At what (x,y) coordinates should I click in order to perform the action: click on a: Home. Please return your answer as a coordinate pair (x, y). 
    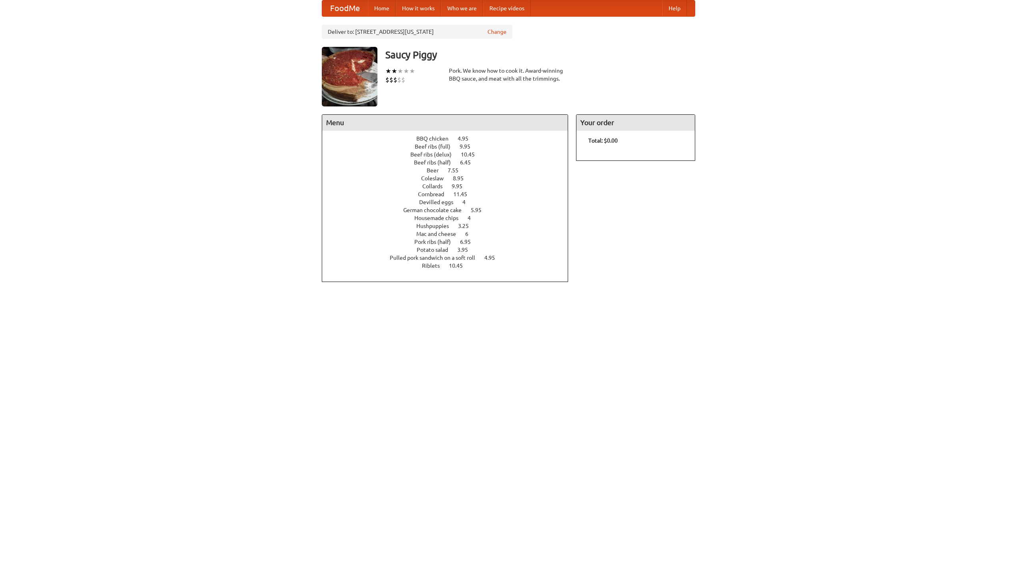
    Looking at the image, I should click on (382, 8).